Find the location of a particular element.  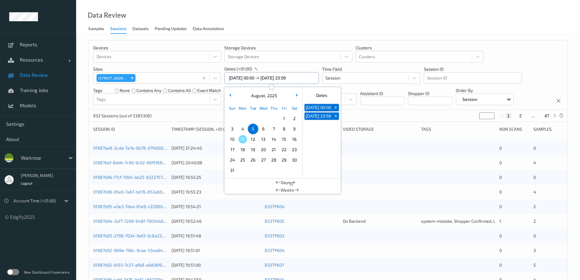

div: Choose Friday August 01 of 2025 is located at coordinates (284, 118).